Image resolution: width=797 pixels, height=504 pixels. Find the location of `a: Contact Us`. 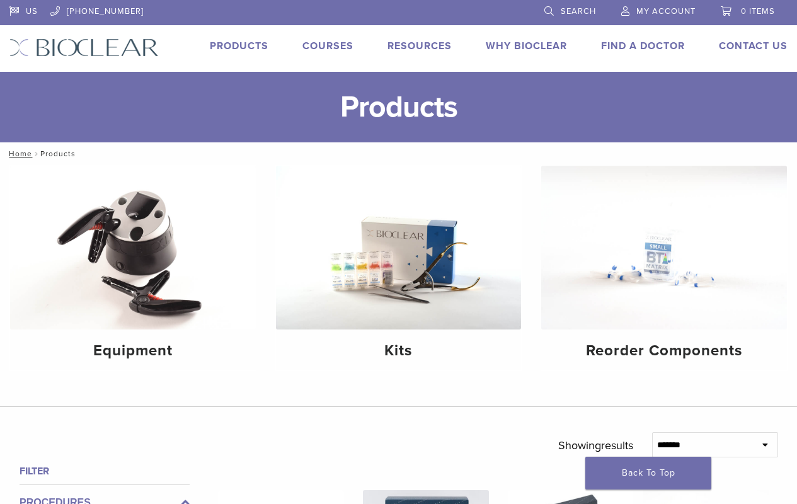

a: Contact Us is located at coordinates (753, 46).